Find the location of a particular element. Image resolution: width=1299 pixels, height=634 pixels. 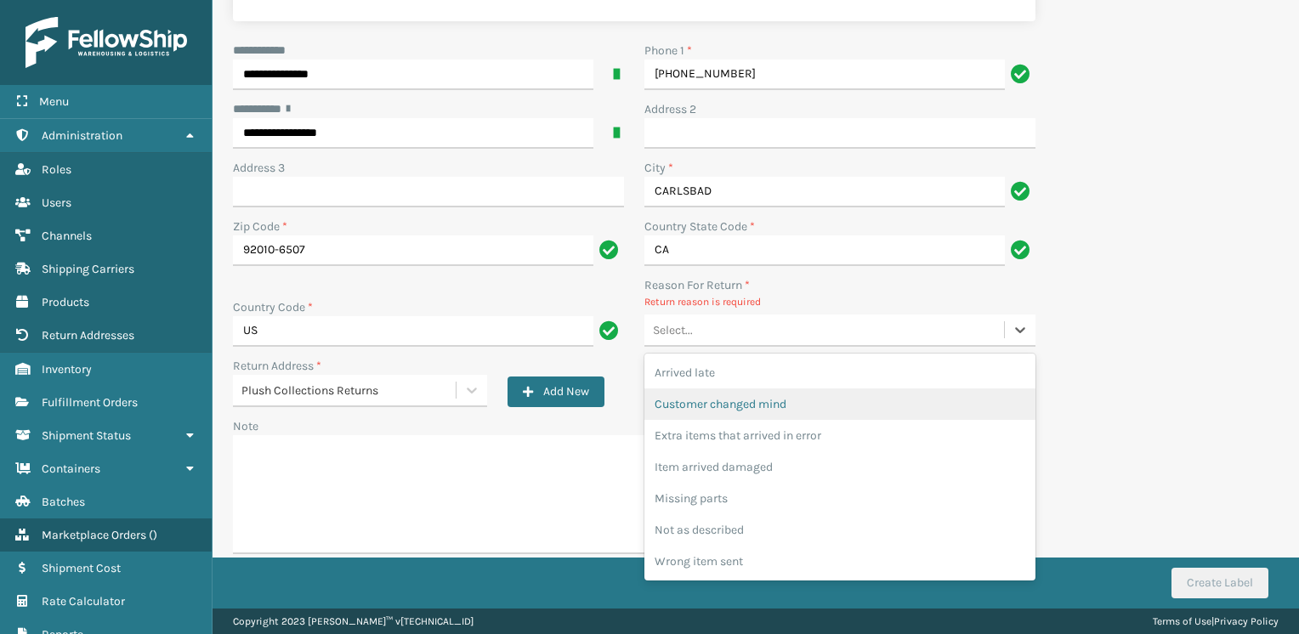

div: Missing parts is located at coordinates (840, 498).